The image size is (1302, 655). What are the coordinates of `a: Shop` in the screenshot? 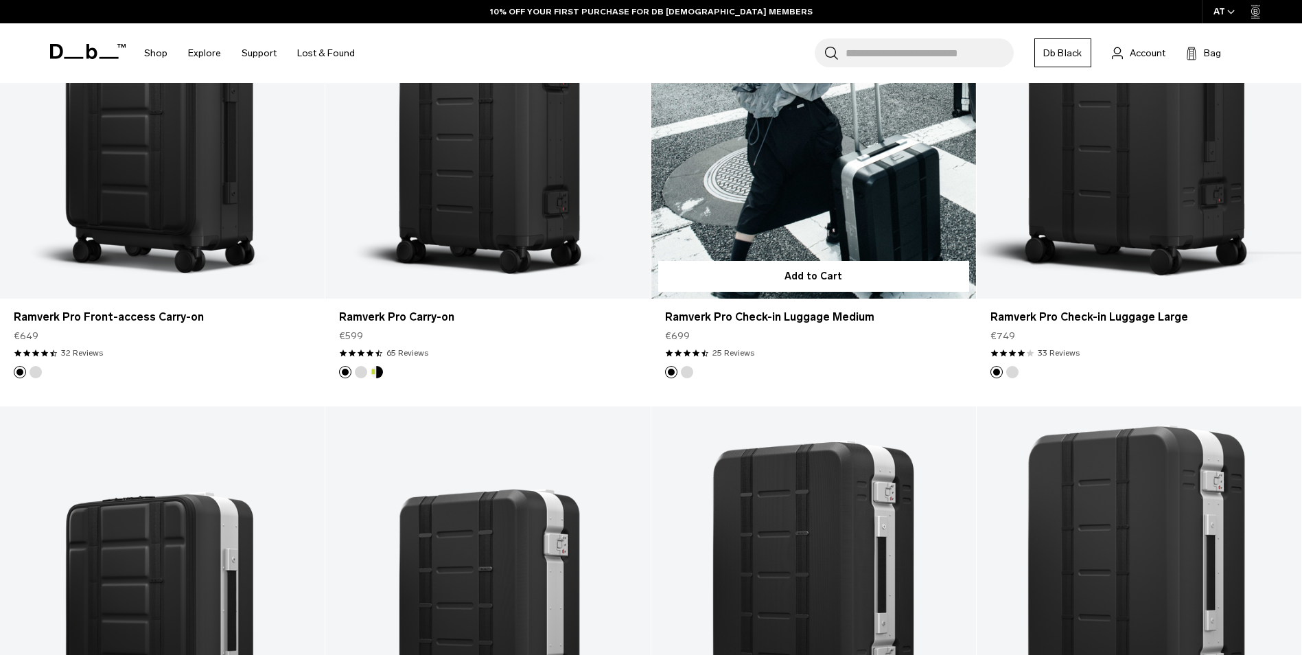 It's located at (156, 53).